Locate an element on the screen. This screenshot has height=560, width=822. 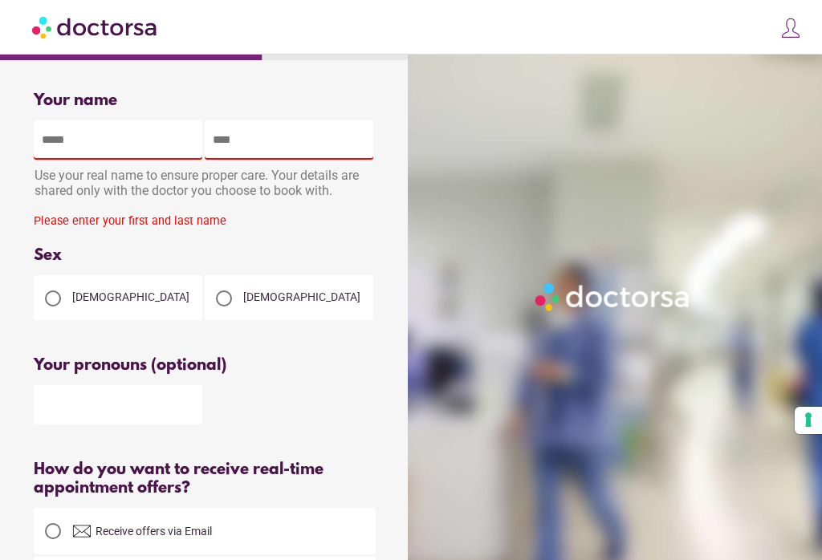
img: icons8-customer-100.png is located at coordinates (791, 28).